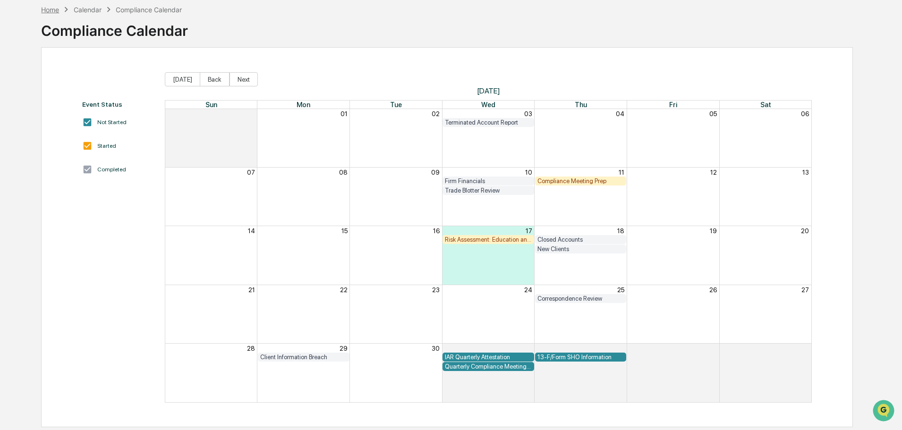  What do you see at coordinates (251, 349) in the screenshot?
I see `button: 28` at bounding box center [251, 349].